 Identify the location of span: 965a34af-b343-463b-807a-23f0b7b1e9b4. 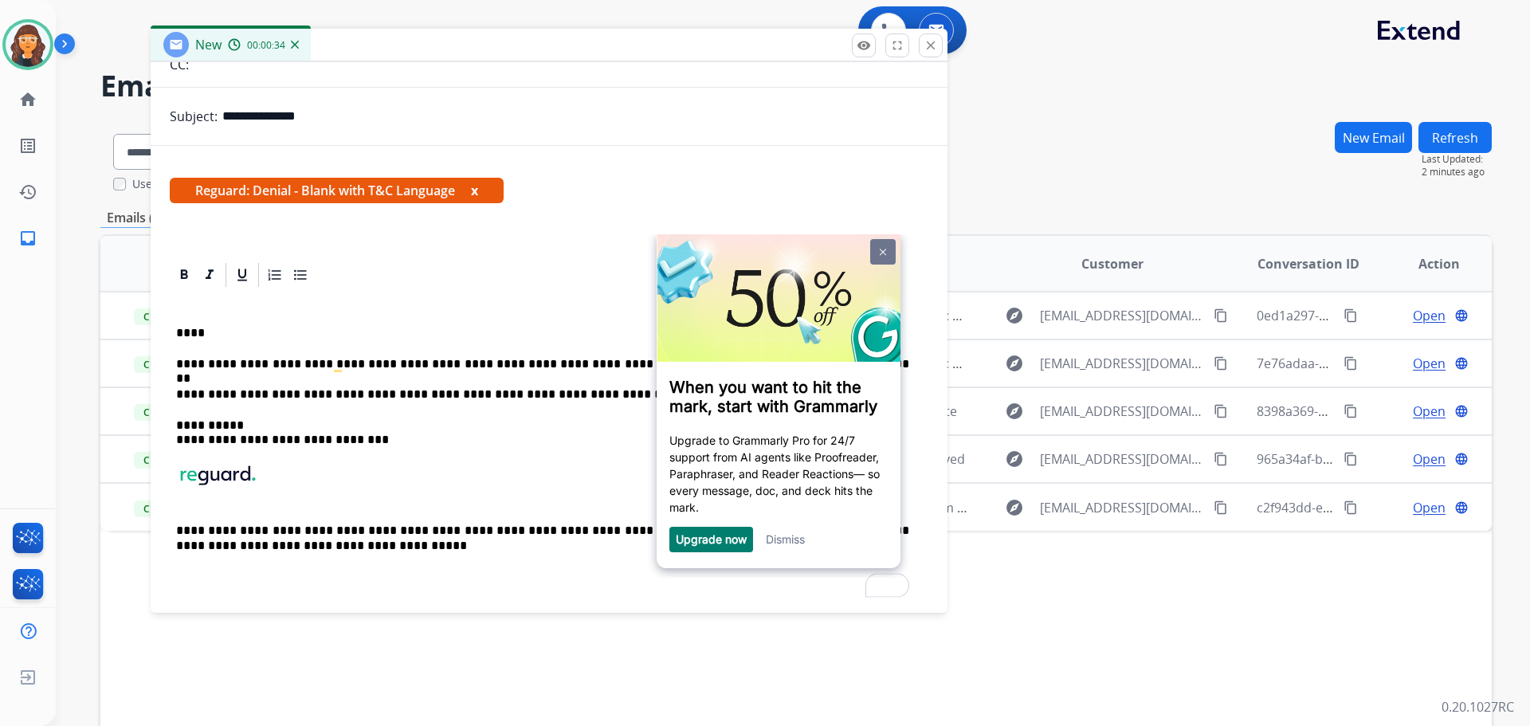
(1378, 459).